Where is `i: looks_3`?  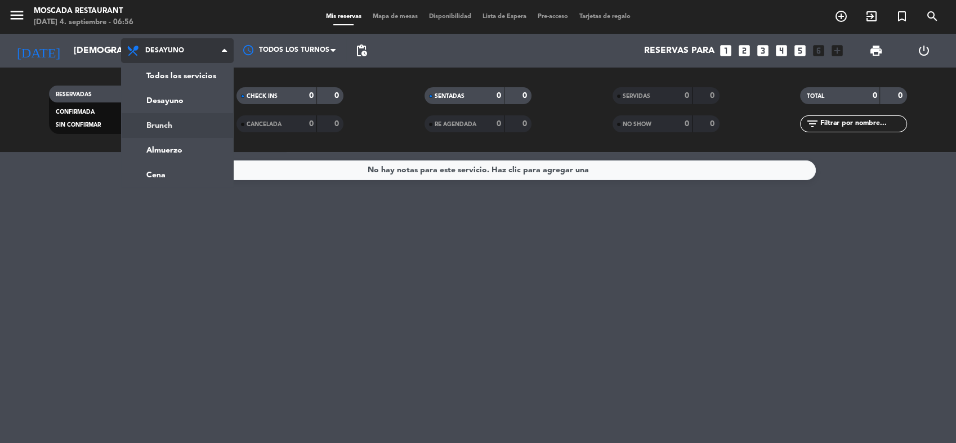
i: looks_3 is located at coordinates (763, 51).